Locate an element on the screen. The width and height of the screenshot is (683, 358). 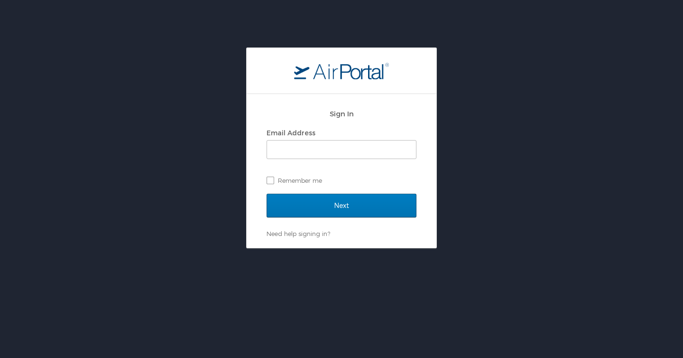
input: Next is located at coordinates (342, 206).